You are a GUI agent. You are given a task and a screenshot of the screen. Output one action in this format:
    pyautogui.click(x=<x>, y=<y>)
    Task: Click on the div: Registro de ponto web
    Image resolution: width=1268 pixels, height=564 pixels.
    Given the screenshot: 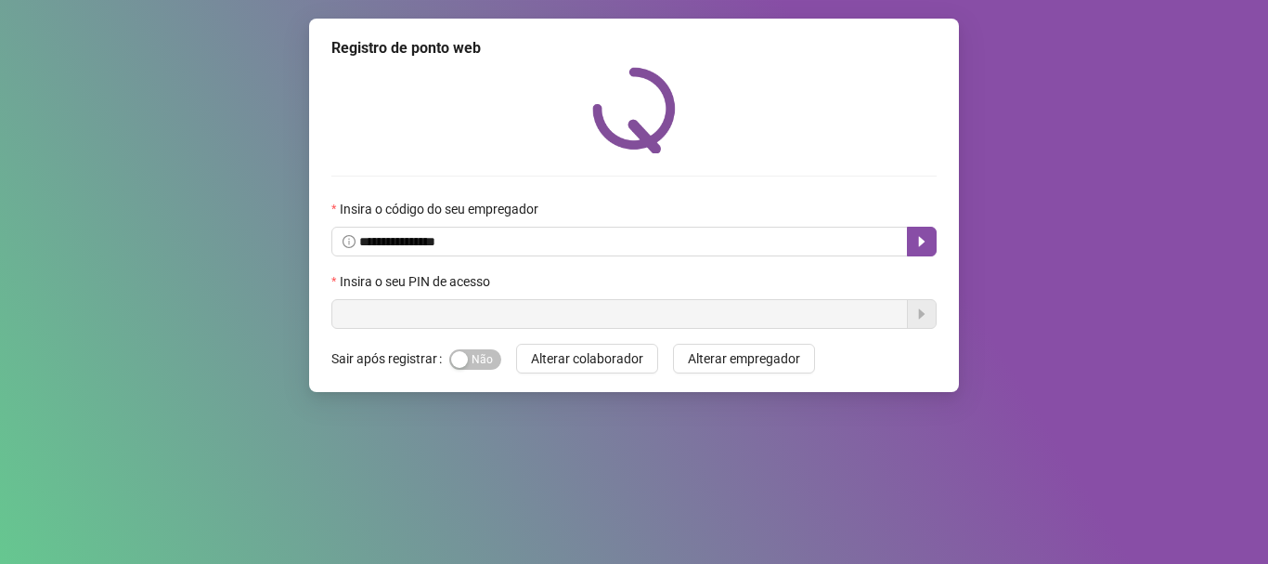 What is the action you would take?
    pyautogui.click(x=634, y=48)
    